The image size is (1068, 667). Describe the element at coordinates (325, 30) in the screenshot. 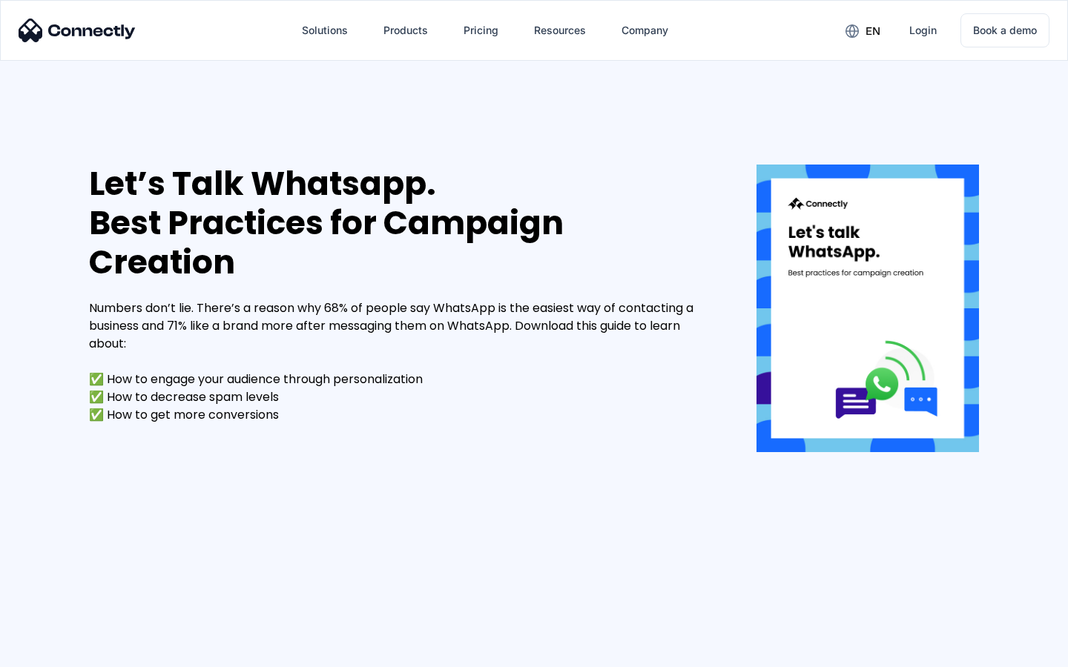

I see `div: Solutions` at that location.